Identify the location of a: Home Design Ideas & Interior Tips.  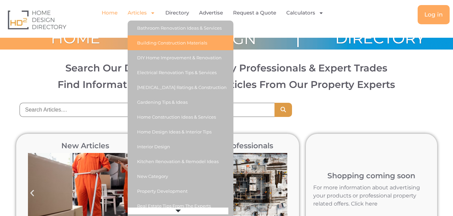
(180, 132).